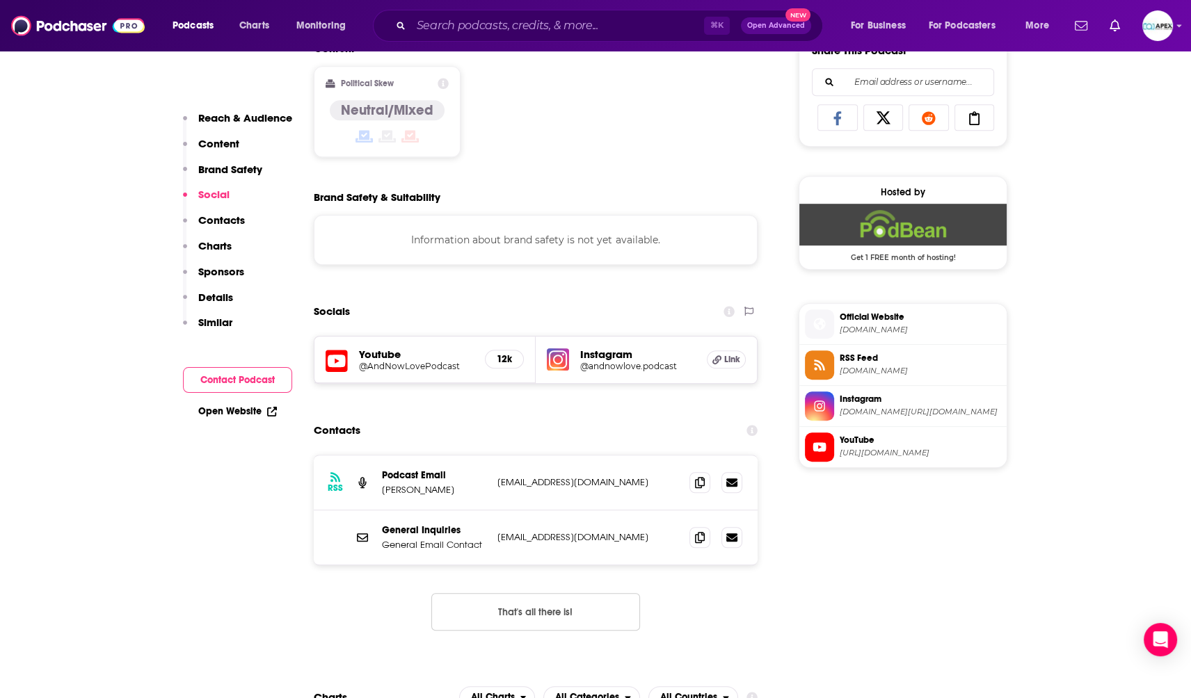 The image size is (1191, 698). What do you see at coordinates (1037, 26) in the screenshot?
I see `span: More` at bounding box center [1037, 26].